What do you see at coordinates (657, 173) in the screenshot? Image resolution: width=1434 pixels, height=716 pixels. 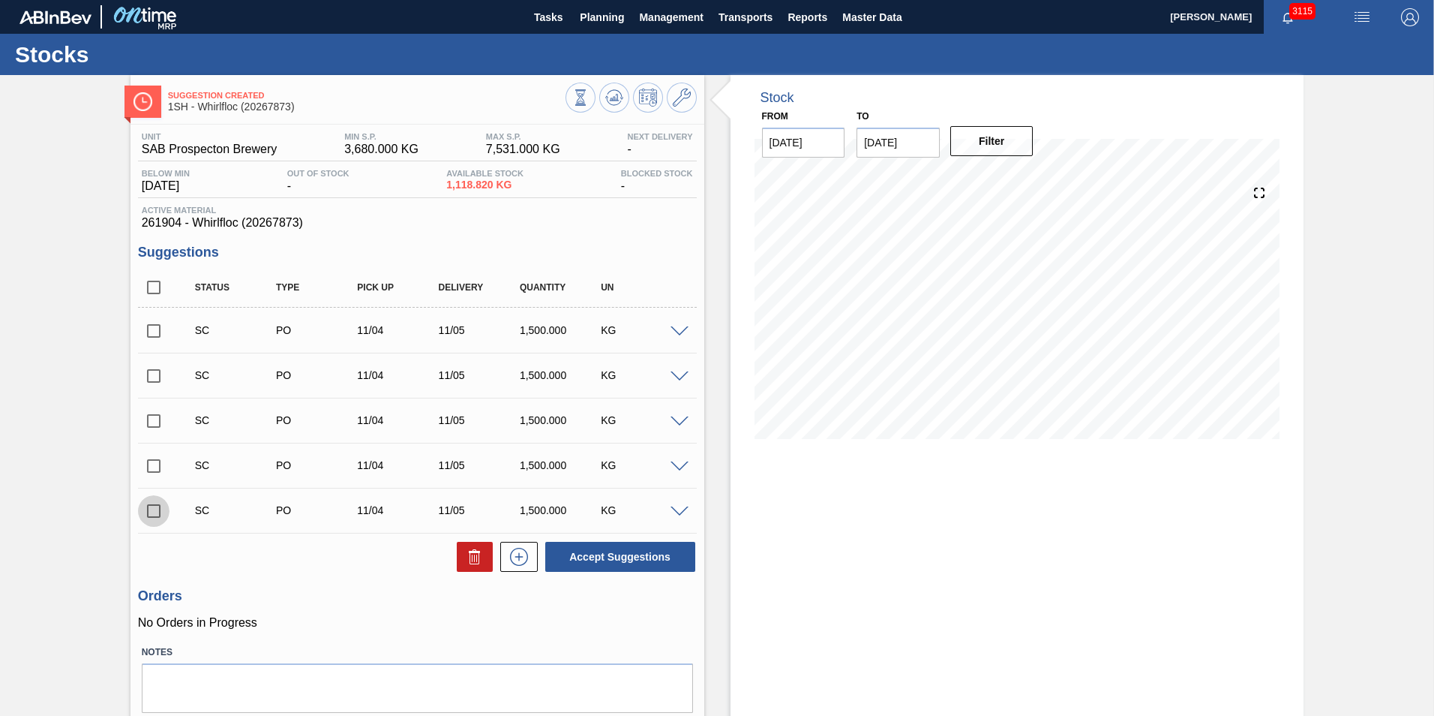 I see `span: Blocked Stock` at bounding box center [657, 173].